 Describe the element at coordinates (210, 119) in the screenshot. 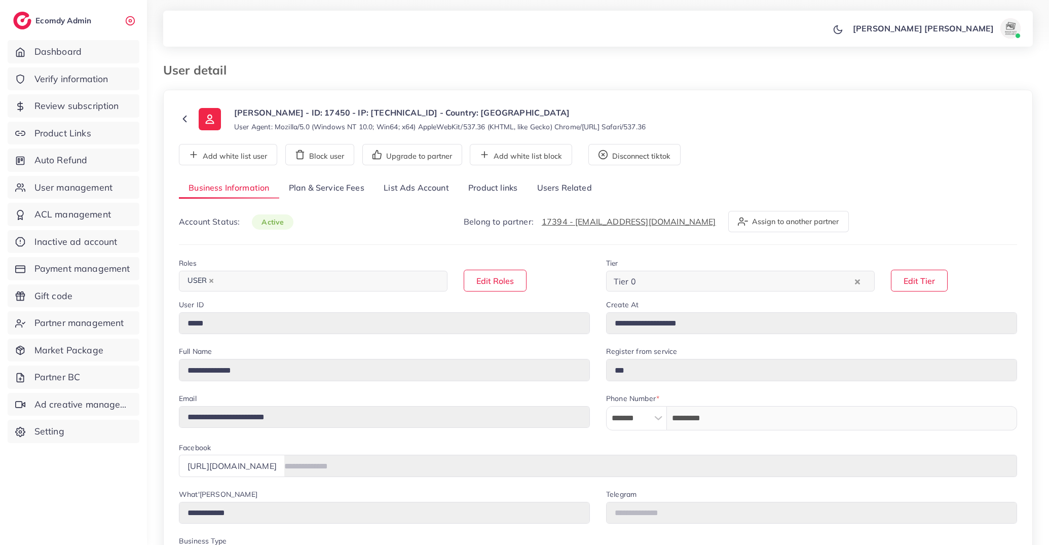

I see `img: ic-user-info.36bf1079.svg` at that location.